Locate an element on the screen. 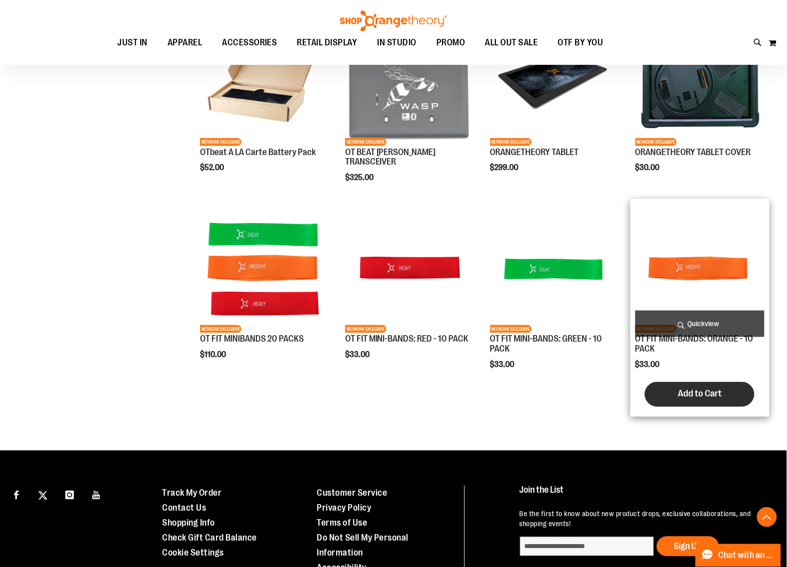  img: Shop Orangetheory is located at coordinates (393, 21).